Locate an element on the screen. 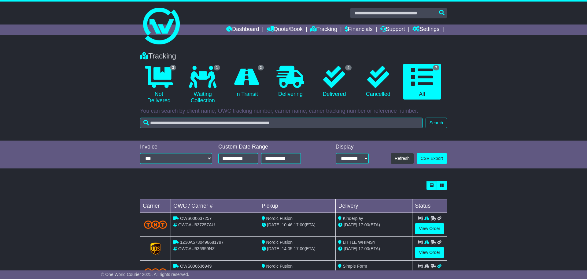 The image size is (587, 279). button: Search is located at coordinates (436, 123).